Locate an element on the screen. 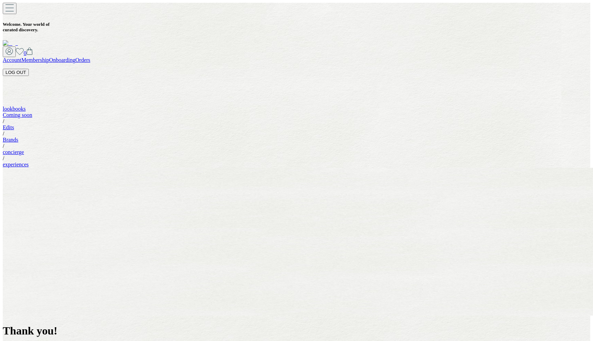  div: lookbooks is located at coordinates (297, 109).